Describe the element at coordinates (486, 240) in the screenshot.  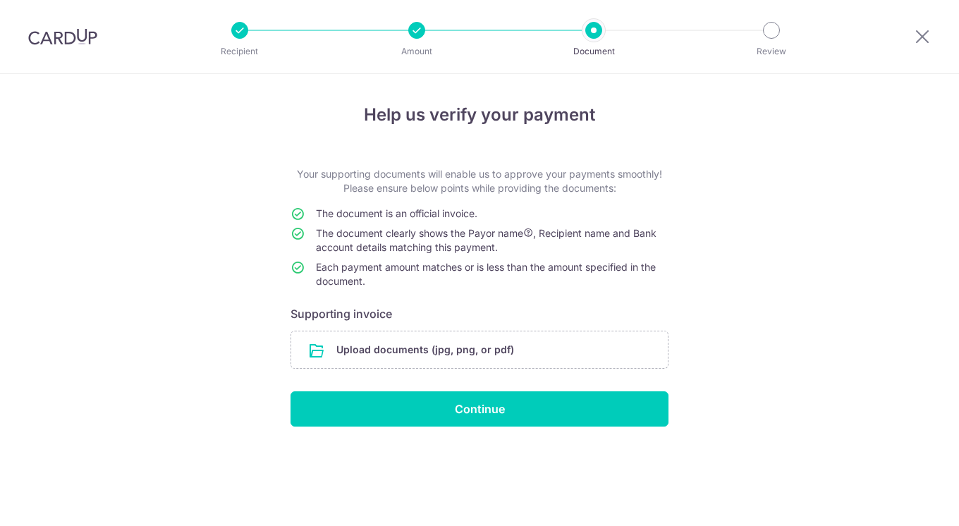
I see `span: The document clearly shows the Payor name , Recipient name and Bank account details matching this...` at that location.